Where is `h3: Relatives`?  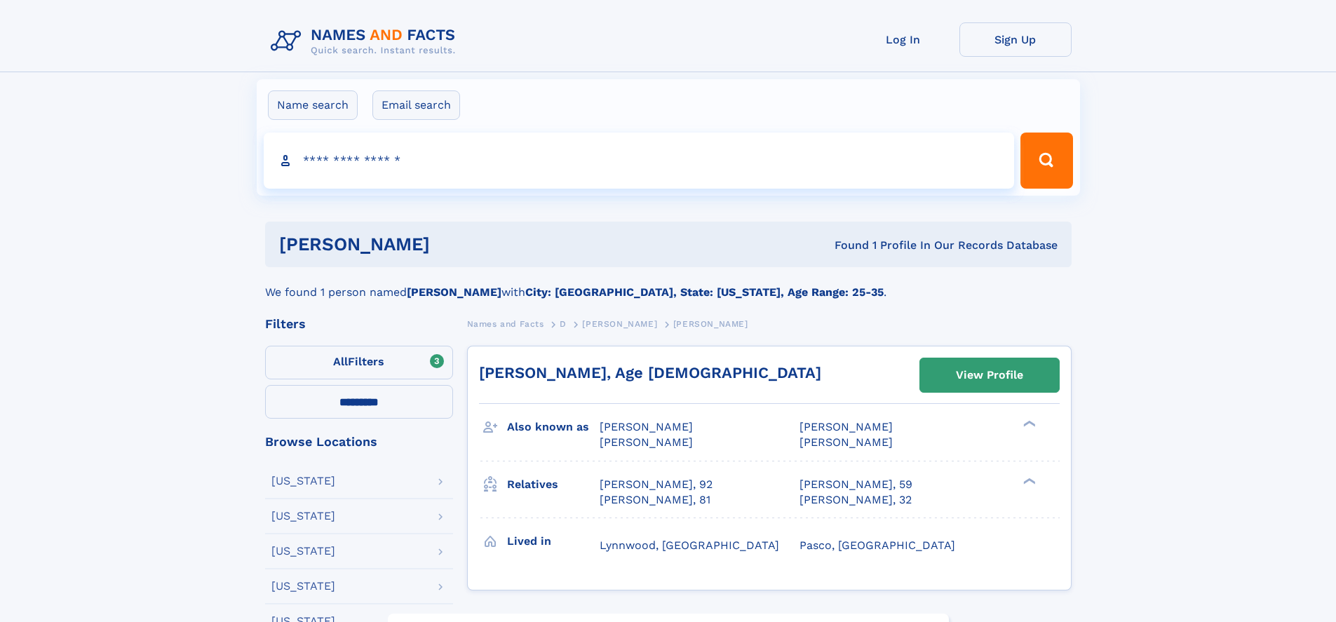
h3: Relatives is located at coordinates (553, 485).